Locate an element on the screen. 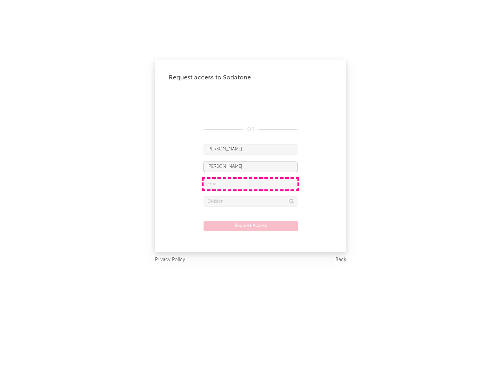 The width and height of the screenshot is (501, 383). a: Privacy Policy is located at coordinates (170, 260).